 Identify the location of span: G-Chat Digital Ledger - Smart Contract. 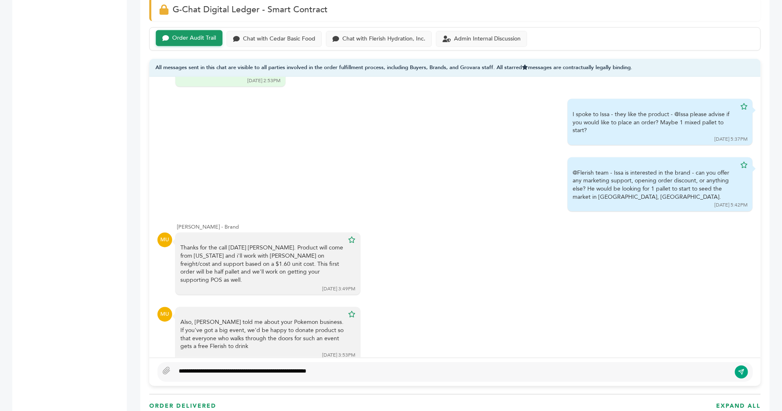
(250, 9).